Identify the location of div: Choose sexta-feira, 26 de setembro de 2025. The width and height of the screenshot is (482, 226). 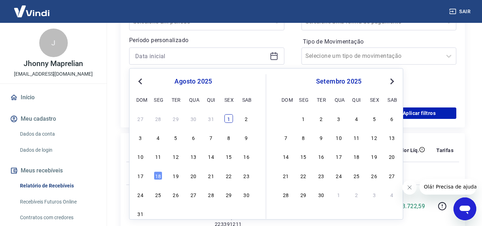
(374, 176).